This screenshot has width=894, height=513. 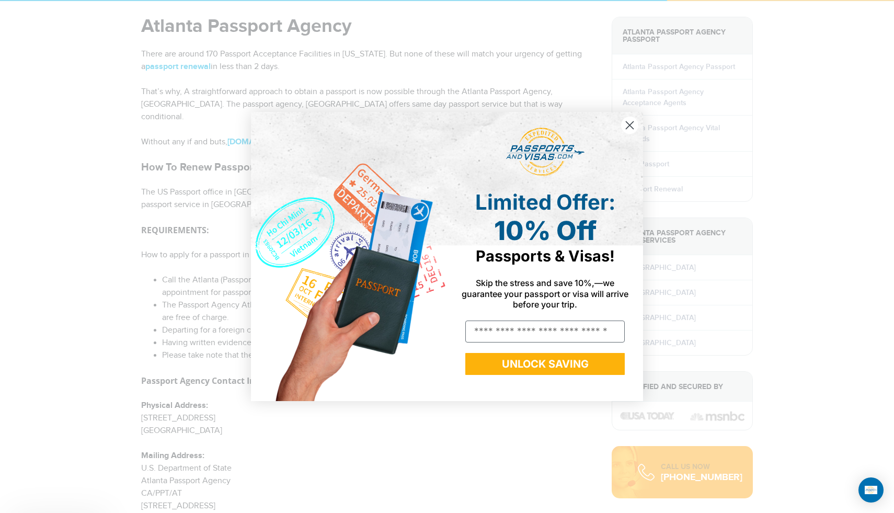 What do you see at coordinates (545, 364) in the screenshot?
I see `button: UNLOCK SAVING` at bounding box center [545, 364].